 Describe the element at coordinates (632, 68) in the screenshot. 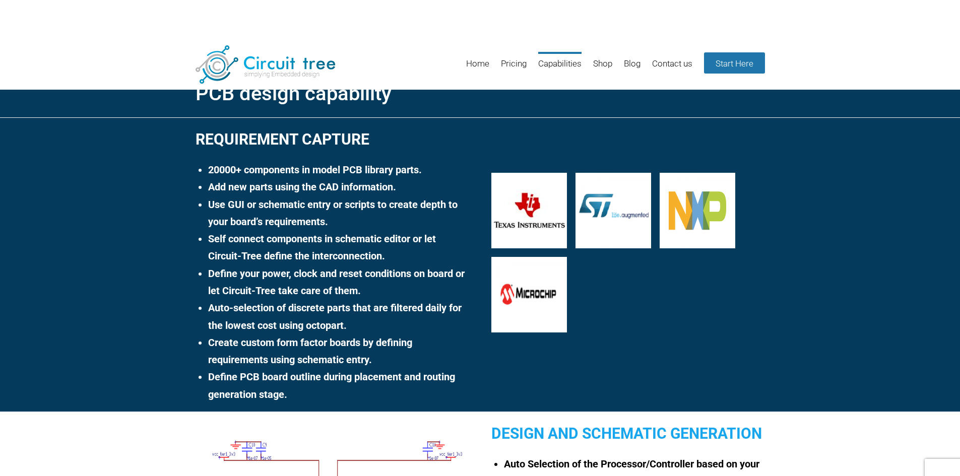

I see `a: Blog` at that location.